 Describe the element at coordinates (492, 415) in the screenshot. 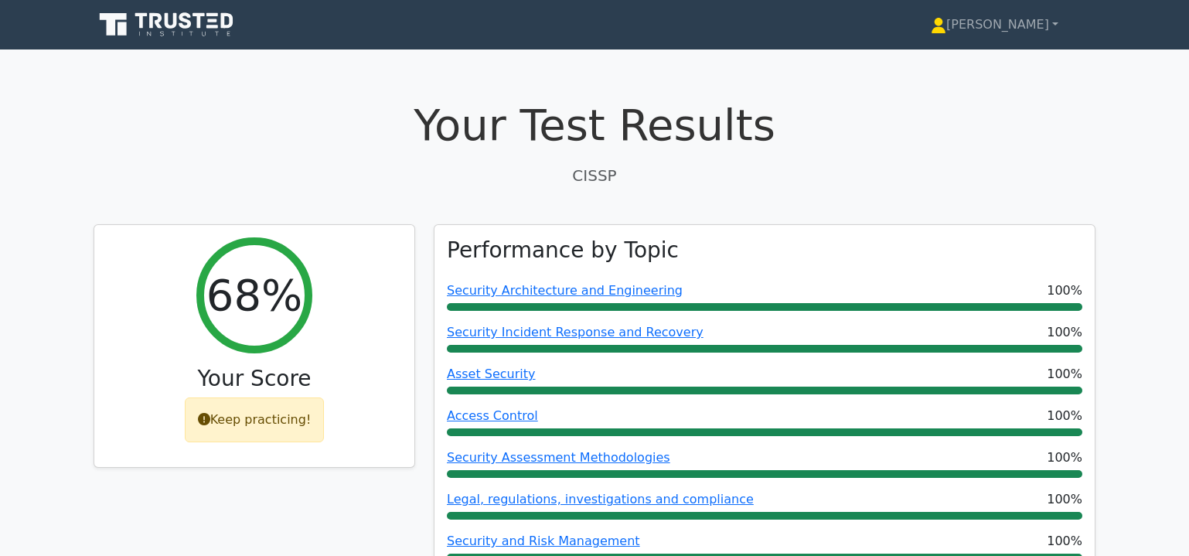

I see `a: Access Control` at that location.